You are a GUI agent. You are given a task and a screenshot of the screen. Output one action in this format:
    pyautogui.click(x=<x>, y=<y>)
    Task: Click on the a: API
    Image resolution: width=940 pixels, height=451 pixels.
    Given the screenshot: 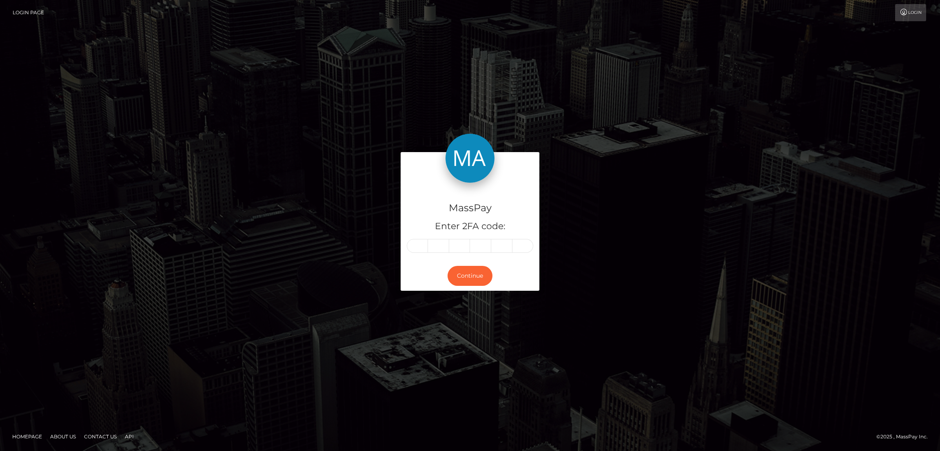 What is the action you would take?
    pyautogui.click(x=129, y=436)
    